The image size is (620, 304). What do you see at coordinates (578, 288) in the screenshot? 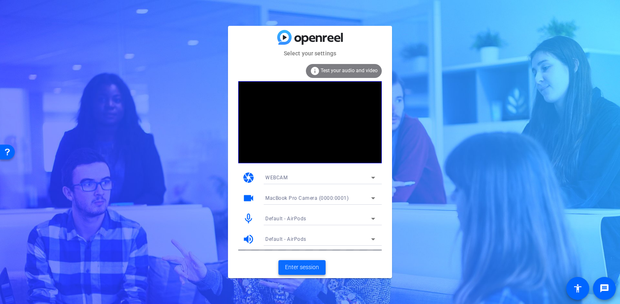
I see `mat-icon: accessibility` at bounding box center [578, 288].